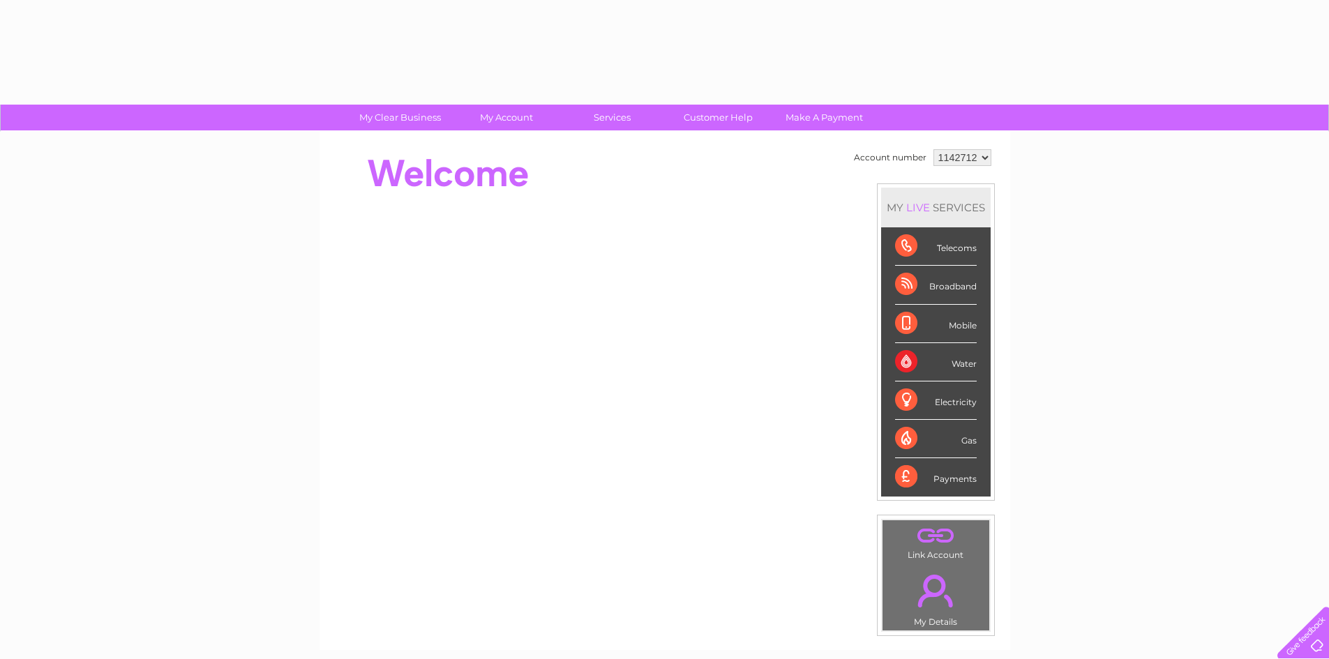 This screenshot has width=1329, height=659. I want to click on a: Make A Payment, so click(824, 117).